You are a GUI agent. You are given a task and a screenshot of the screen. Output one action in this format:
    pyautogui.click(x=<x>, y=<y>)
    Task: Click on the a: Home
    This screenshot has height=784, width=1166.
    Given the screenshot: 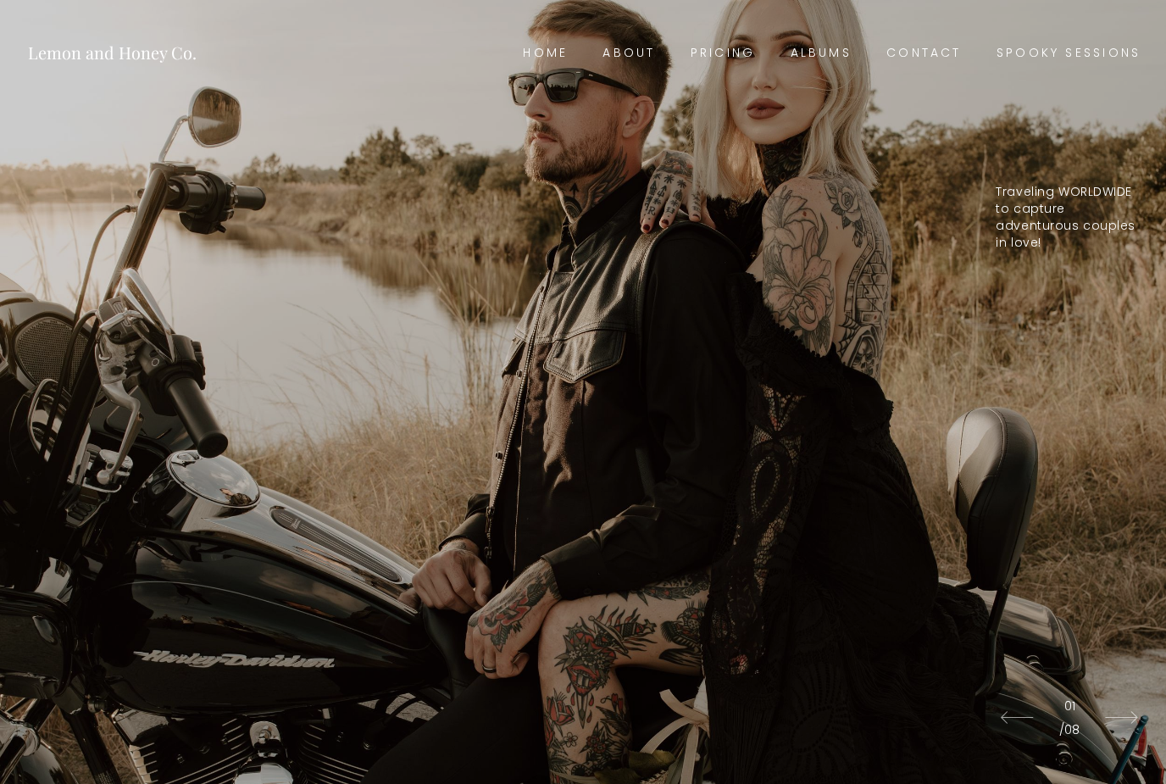 What is the action you would take?
    pyautogui.click(x=546, y=53)
    